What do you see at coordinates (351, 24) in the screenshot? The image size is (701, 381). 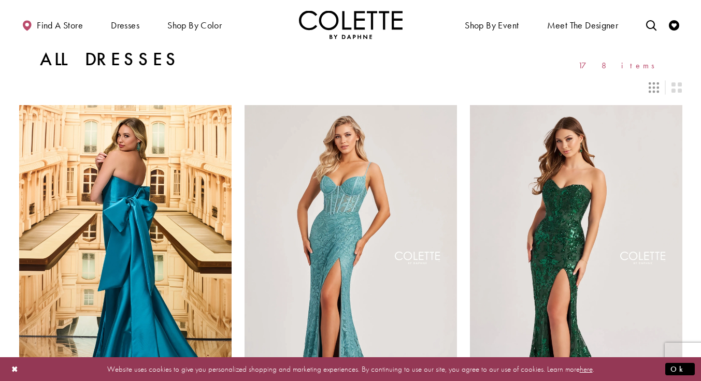 I see `a: Visit Home Page` at bounding box center [351, 24].